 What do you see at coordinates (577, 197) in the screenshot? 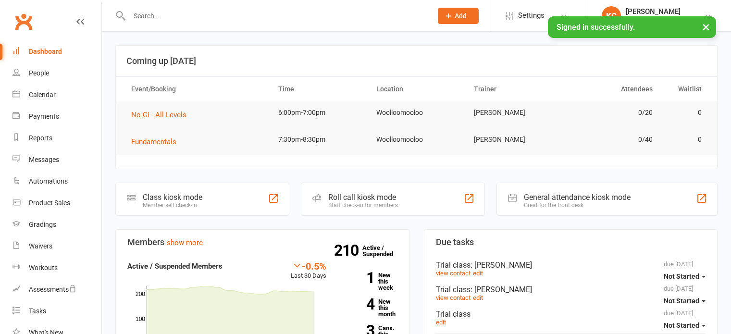
I see `div: General attendance kiosk mode` at bounding box center [577, 197].